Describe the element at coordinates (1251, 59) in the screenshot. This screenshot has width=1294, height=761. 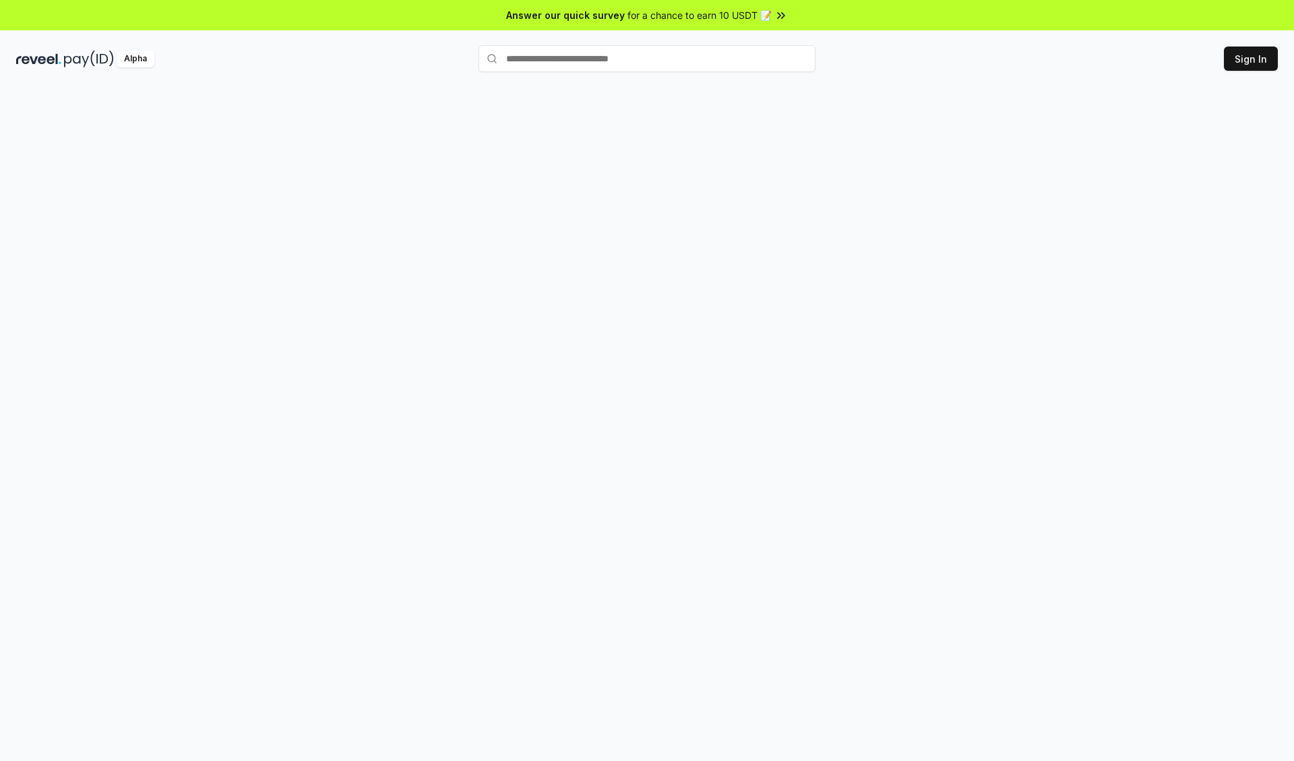
I see `button: Sign In` at that location.